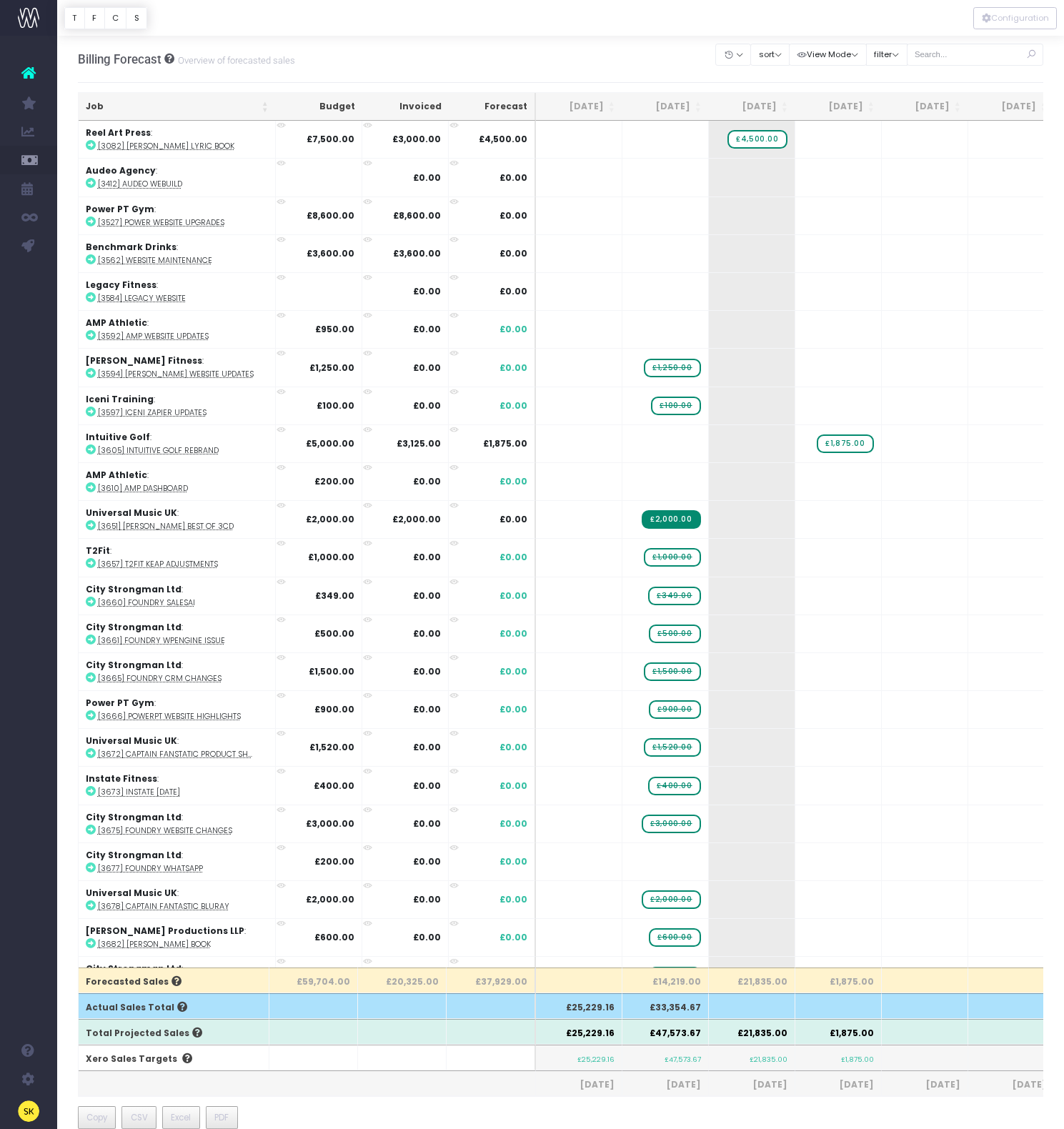  Describe the element at coordinates (419, 443) in the screenshot. I see `strong: £3,125.00` at that location.